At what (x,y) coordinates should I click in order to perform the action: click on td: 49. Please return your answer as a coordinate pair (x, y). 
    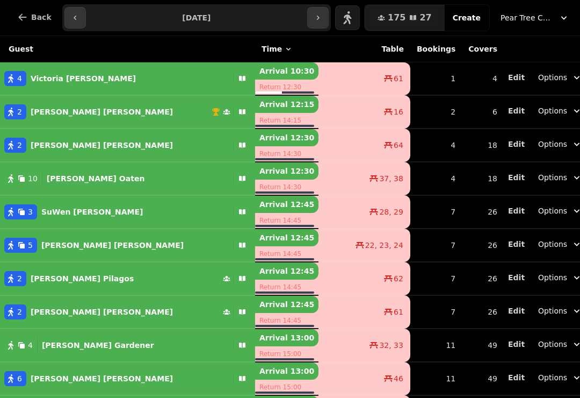
    Looking at the image, I should click on (483, 378).